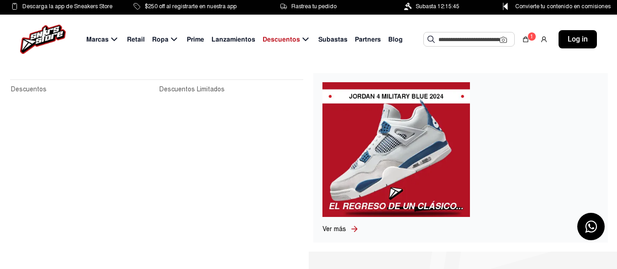 Image resolution: width=617 pixels, height=269 pixels. Describe the element at coordinates (431, 39) in the screenshot. I see `img: Buscar` at that location.